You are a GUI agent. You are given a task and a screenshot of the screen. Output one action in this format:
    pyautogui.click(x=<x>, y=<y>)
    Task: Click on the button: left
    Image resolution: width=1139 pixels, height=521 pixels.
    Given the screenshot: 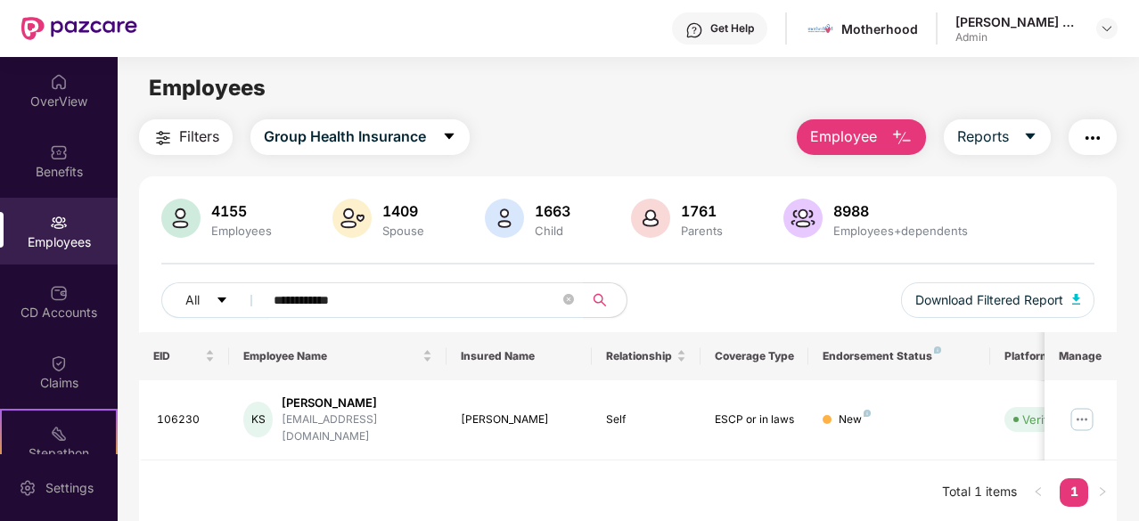 What is the action you would take?
    pyautogui.click(x=1038, y=493)
    